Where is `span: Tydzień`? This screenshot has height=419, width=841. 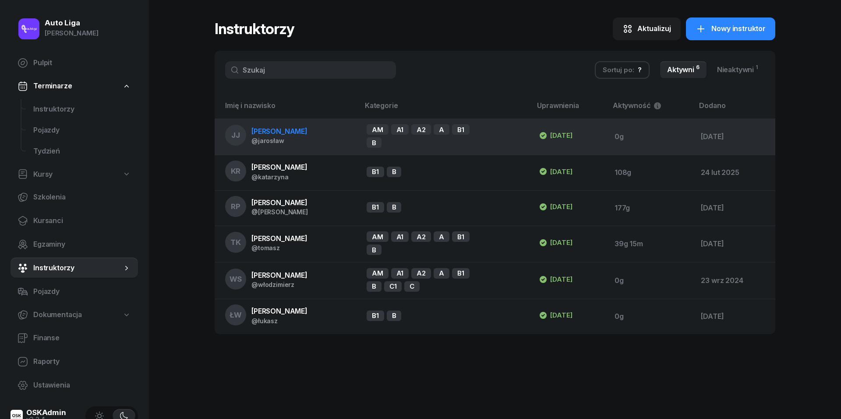 span: Tydzień is located at coordinates (82, 151).